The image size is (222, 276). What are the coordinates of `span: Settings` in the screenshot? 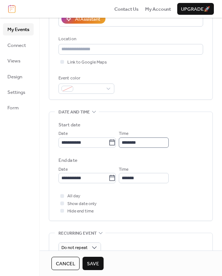 It's located at (16, 92).